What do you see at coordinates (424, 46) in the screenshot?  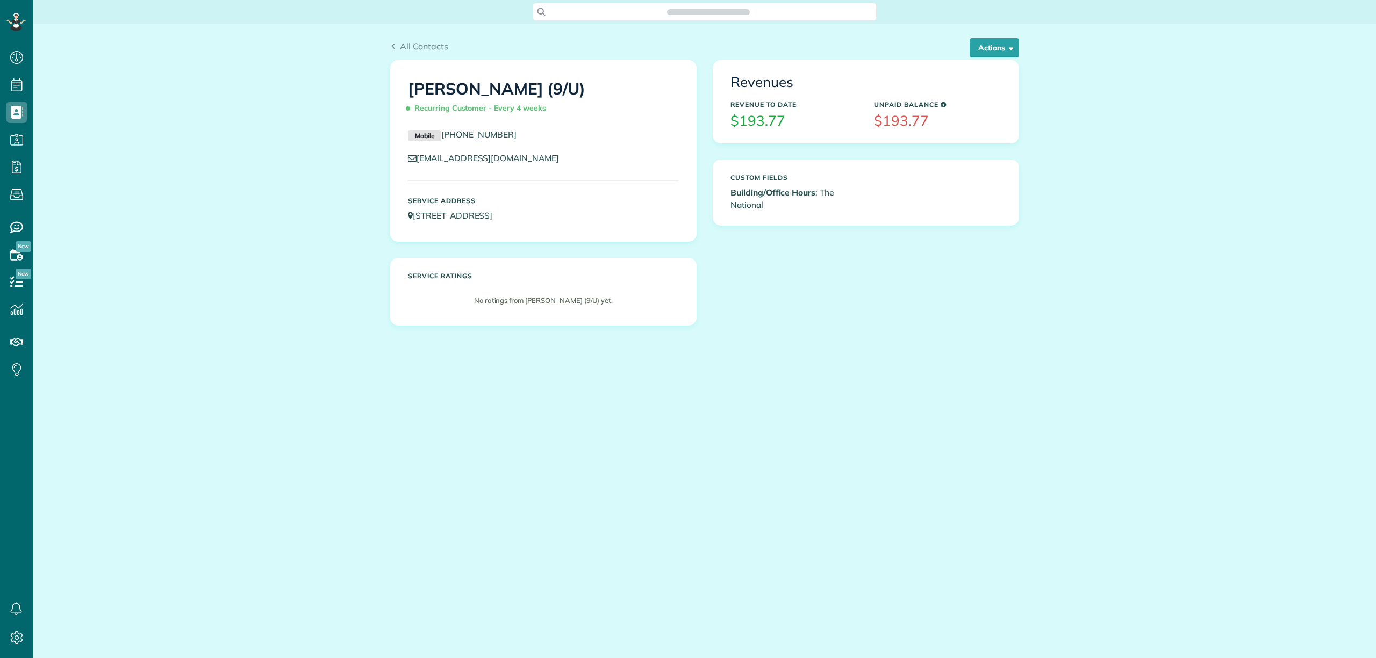 I see `span: All Contacts` at bounding box center [424, 46].